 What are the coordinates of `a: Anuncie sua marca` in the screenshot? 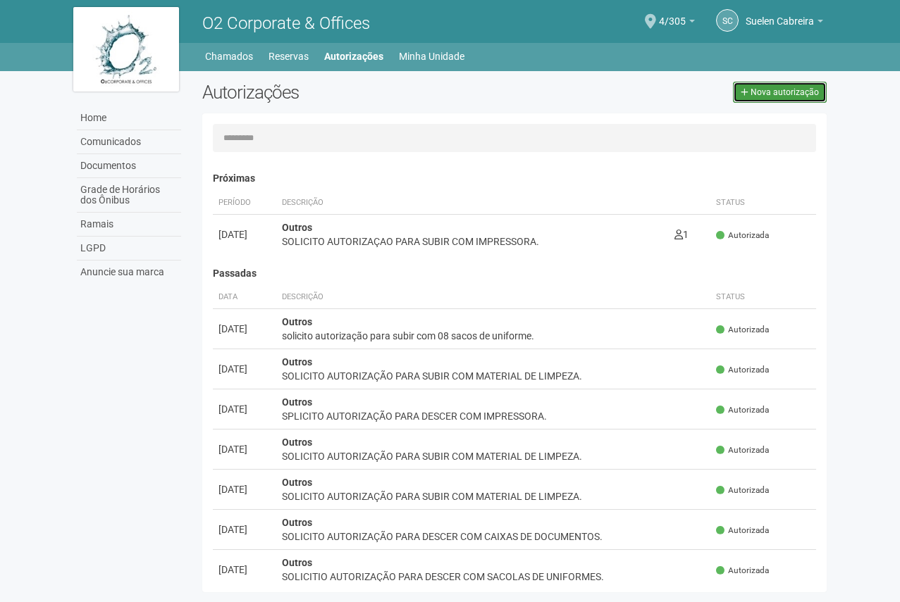 It's located at (129, 272).